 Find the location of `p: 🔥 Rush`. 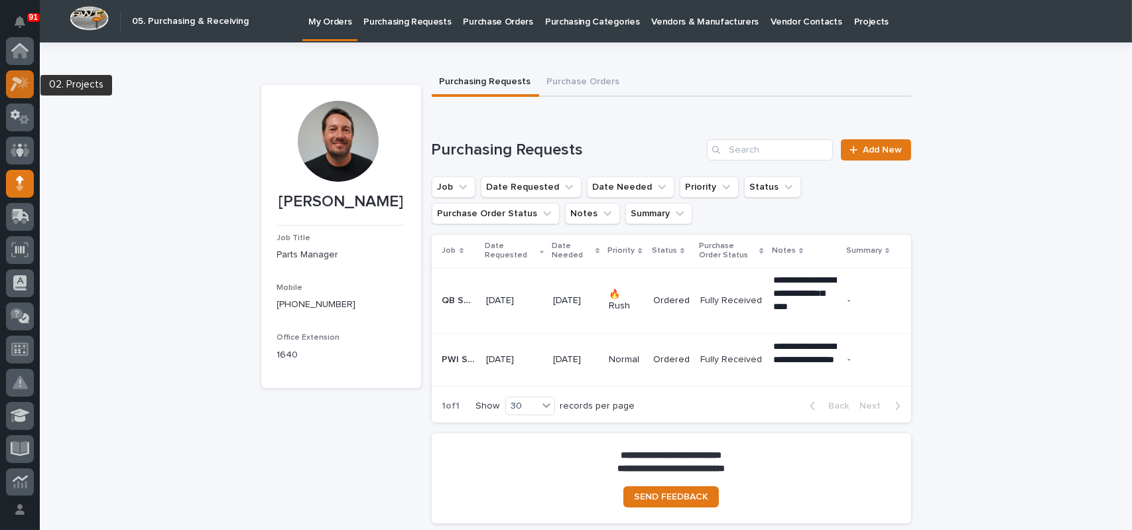

p: 🔥 Rush is located at coordinates (625, 300).